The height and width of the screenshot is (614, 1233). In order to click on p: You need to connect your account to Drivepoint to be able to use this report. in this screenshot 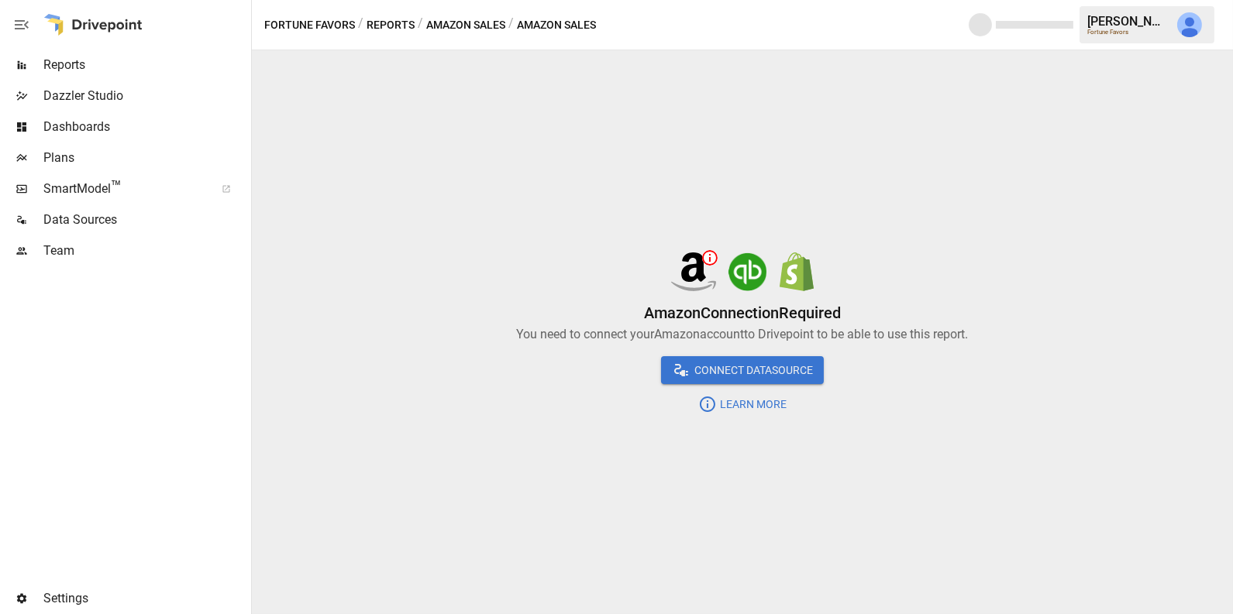, I will do `click(742, 335)`.